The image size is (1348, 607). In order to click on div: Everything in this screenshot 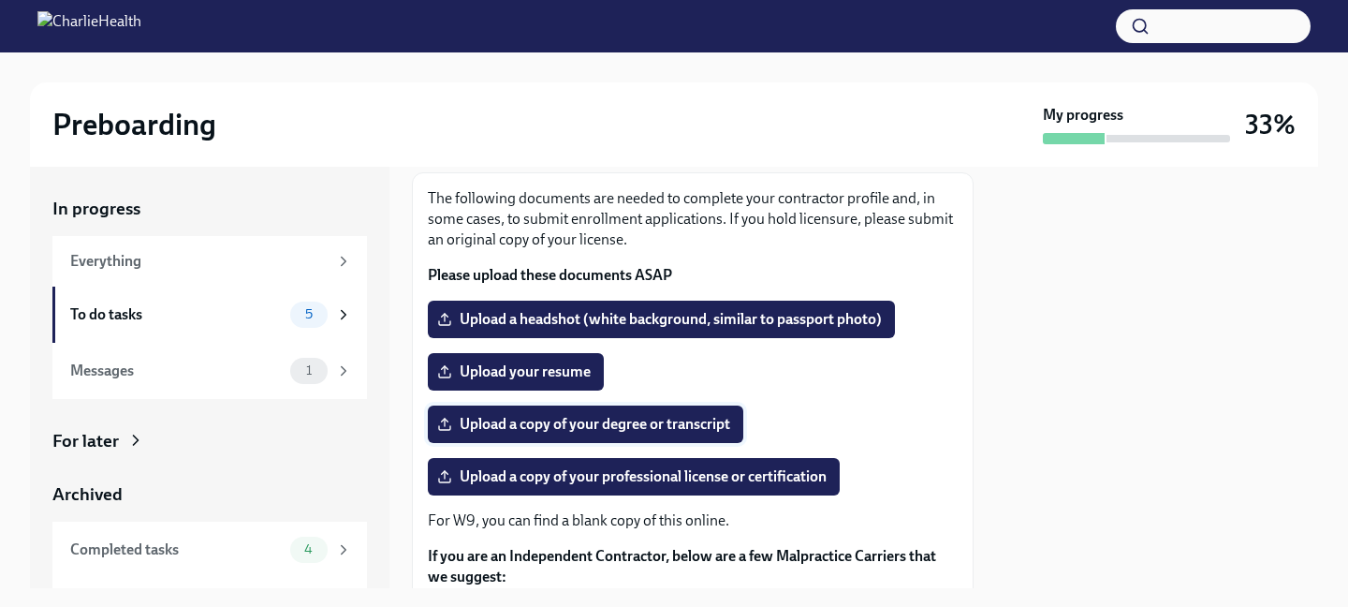, I will do `click(199, 261)`.